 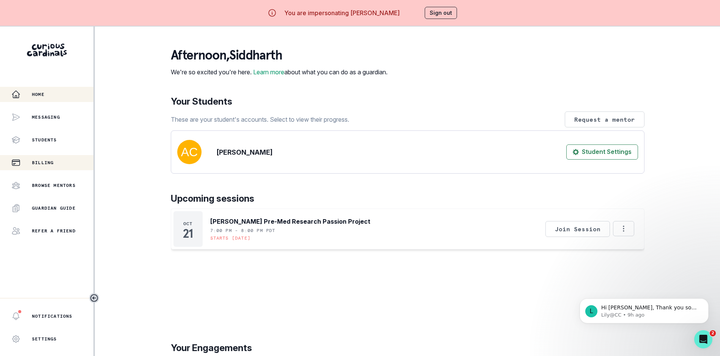 What do you see at coordinates (53, 186) in the screenshot?
I see `p: Browse Mentors` at bounding box center [53, 186].